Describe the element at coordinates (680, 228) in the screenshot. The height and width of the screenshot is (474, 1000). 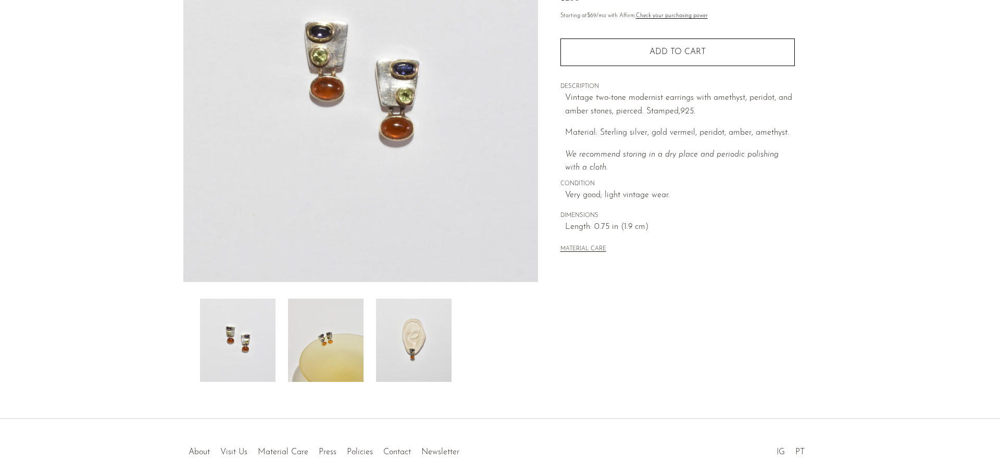
I see `span: Length: 0.75 in (1.9 cm)` at that location.